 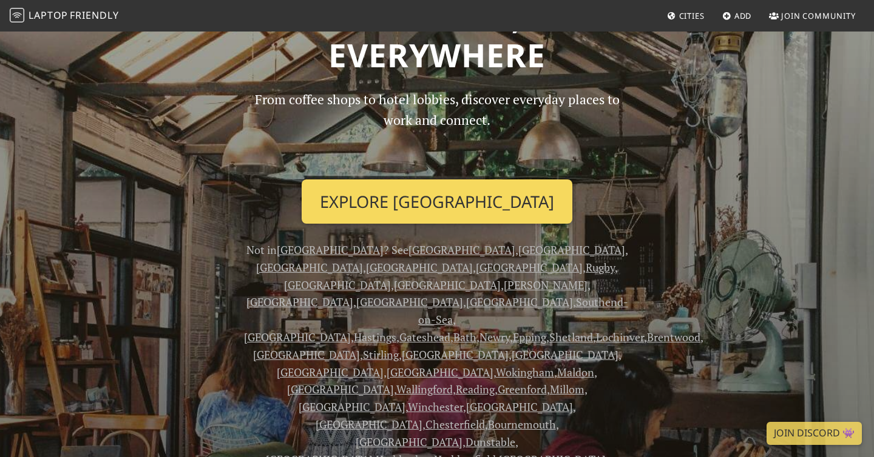 What do you see at coordinates (437, 129) in the screenshot?
I see `p: From coffee shops to hotel lobbies, discover everyday places to work and connect.` at bounding box center [437, 129].